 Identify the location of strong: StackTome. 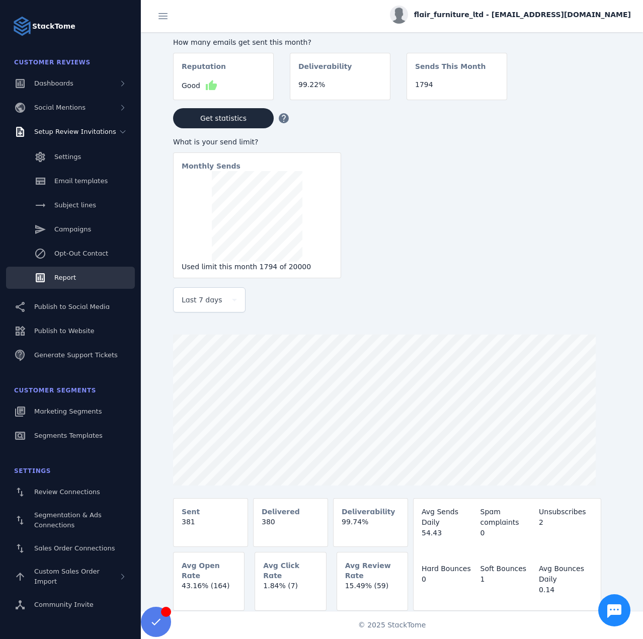
(54, 26).